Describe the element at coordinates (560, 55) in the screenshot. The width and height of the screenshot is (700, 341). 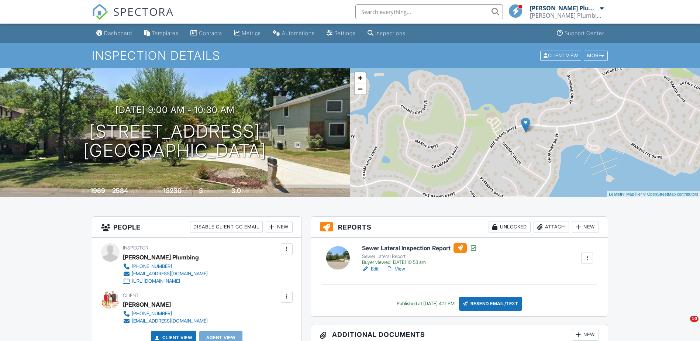
I see `div: Client View` at that location.